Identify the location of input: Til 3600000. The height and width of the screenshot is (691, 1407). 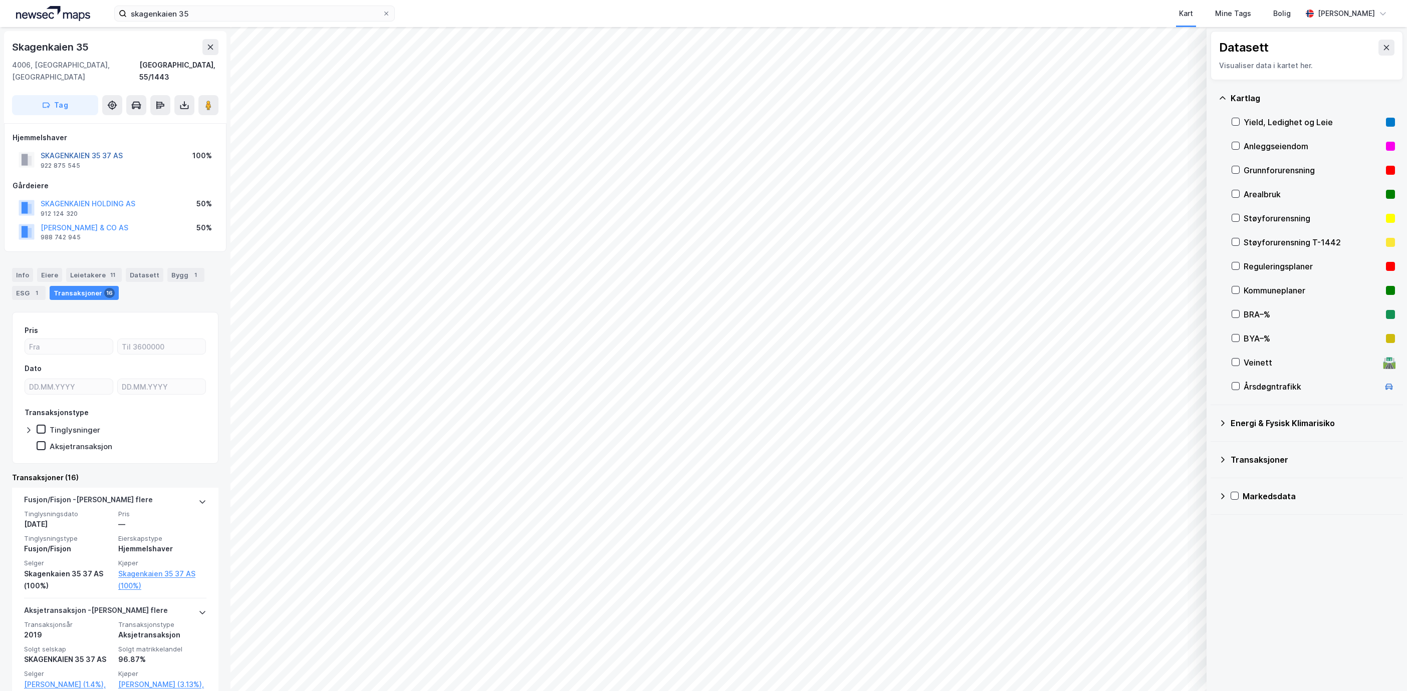
(161, 347).